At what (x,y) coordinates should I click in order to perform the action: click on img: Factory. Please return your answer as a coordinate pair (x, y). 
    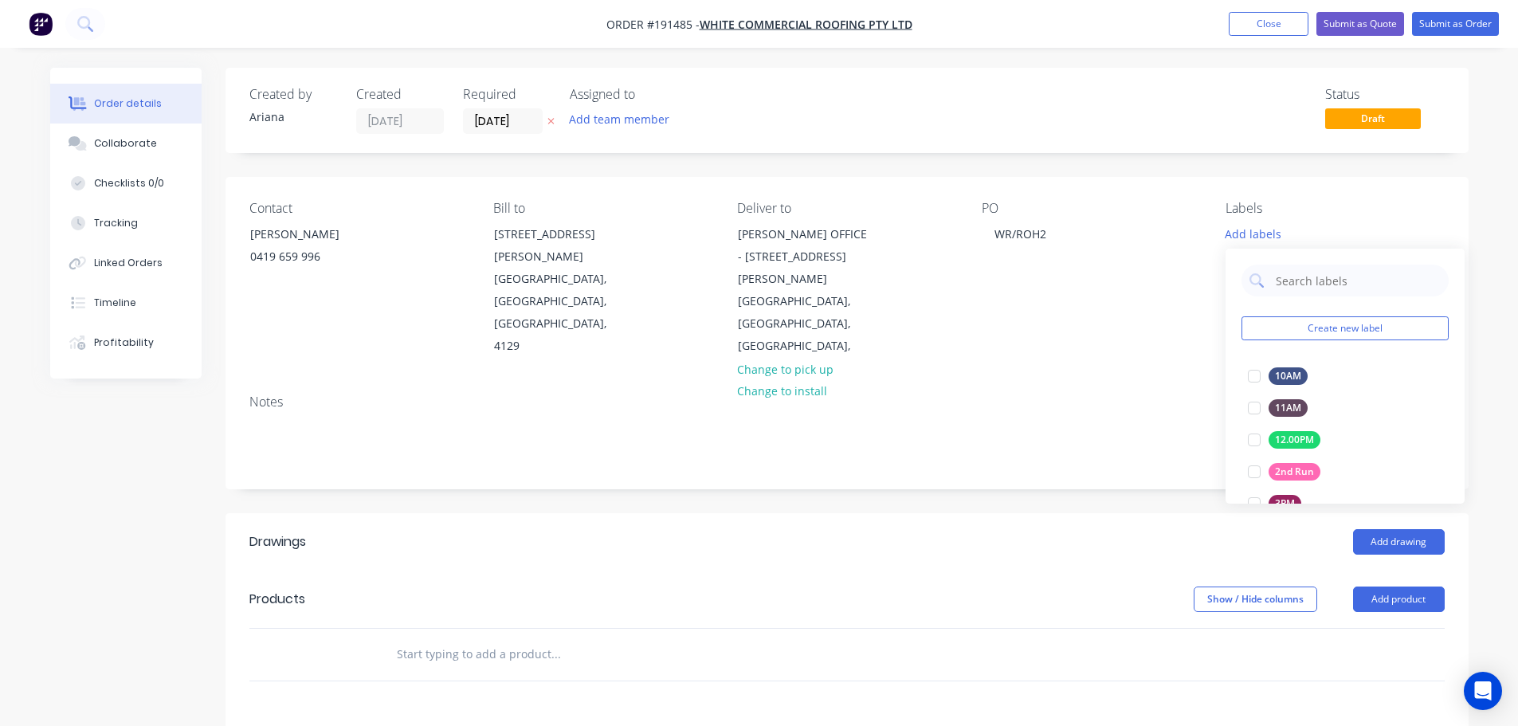
    Looking at the image, I should click on (41, 24).